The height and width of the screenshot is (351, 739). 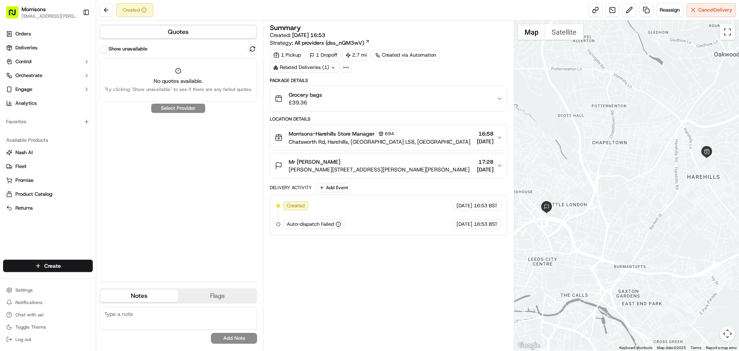 I want to click on button: Engage, so click(x=48, y=89).